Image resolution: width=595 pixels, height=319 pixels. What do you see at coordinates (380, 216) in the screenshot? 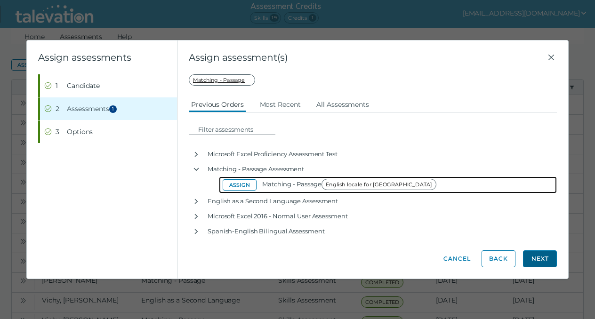
I see `div: Microsoft Excel 2016 - Normal User Assessment` at bounding box center [380, 216].